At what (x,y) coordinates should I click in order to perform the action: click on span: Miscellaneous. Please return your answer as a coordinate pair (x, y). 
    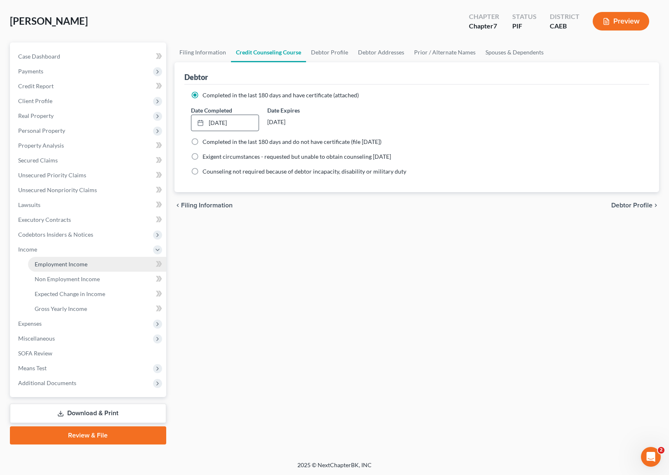
    Looking at the image, I should click on (36, 338).